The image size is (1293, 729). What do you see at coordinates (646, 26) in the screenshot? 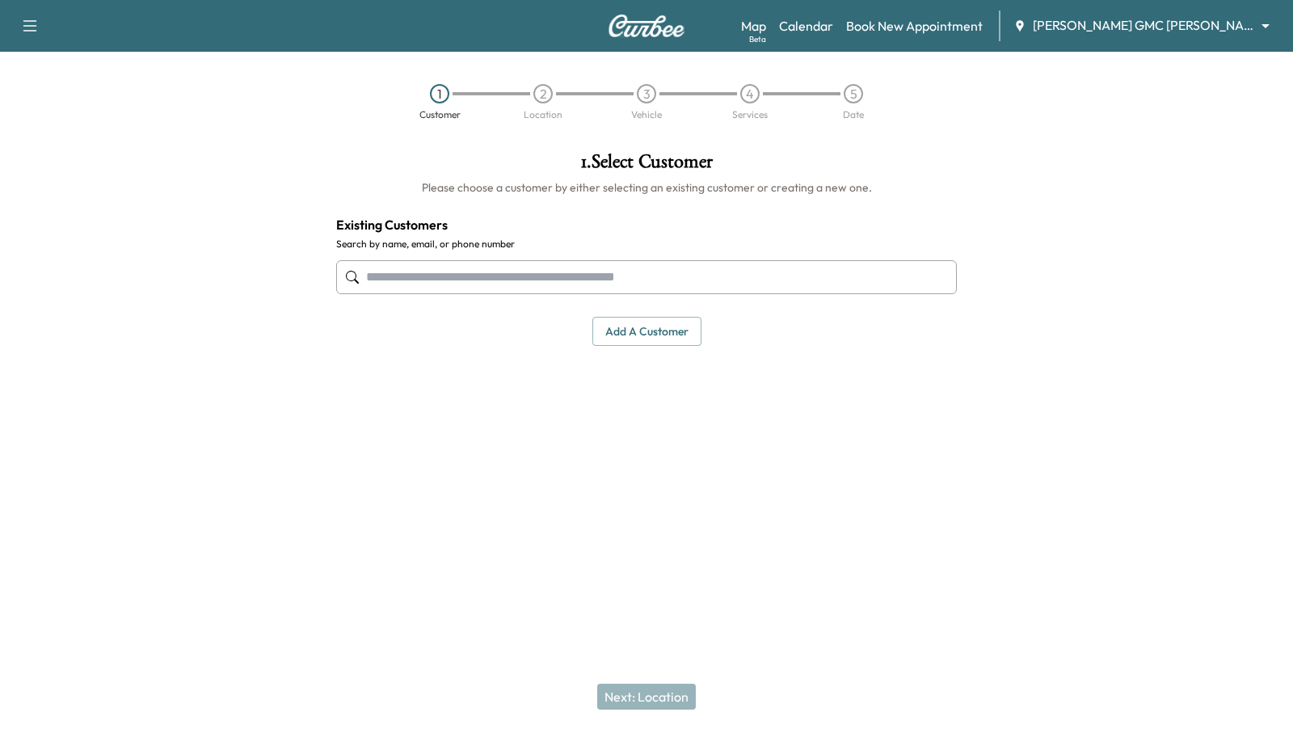
I see `img: Curbee Logo` at bounding box center [646, 26].